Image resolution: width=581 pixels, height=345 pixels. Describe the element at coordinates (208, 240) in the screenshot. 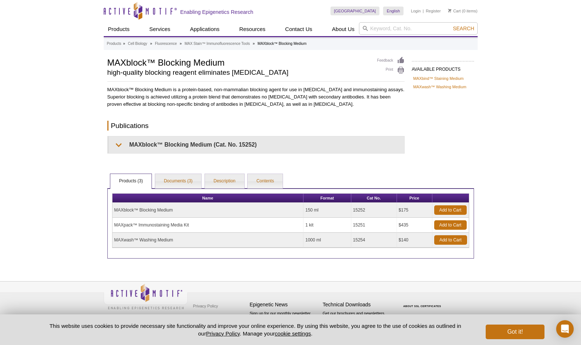

I see `td: MAXwash™ Washing Medium` at that location.